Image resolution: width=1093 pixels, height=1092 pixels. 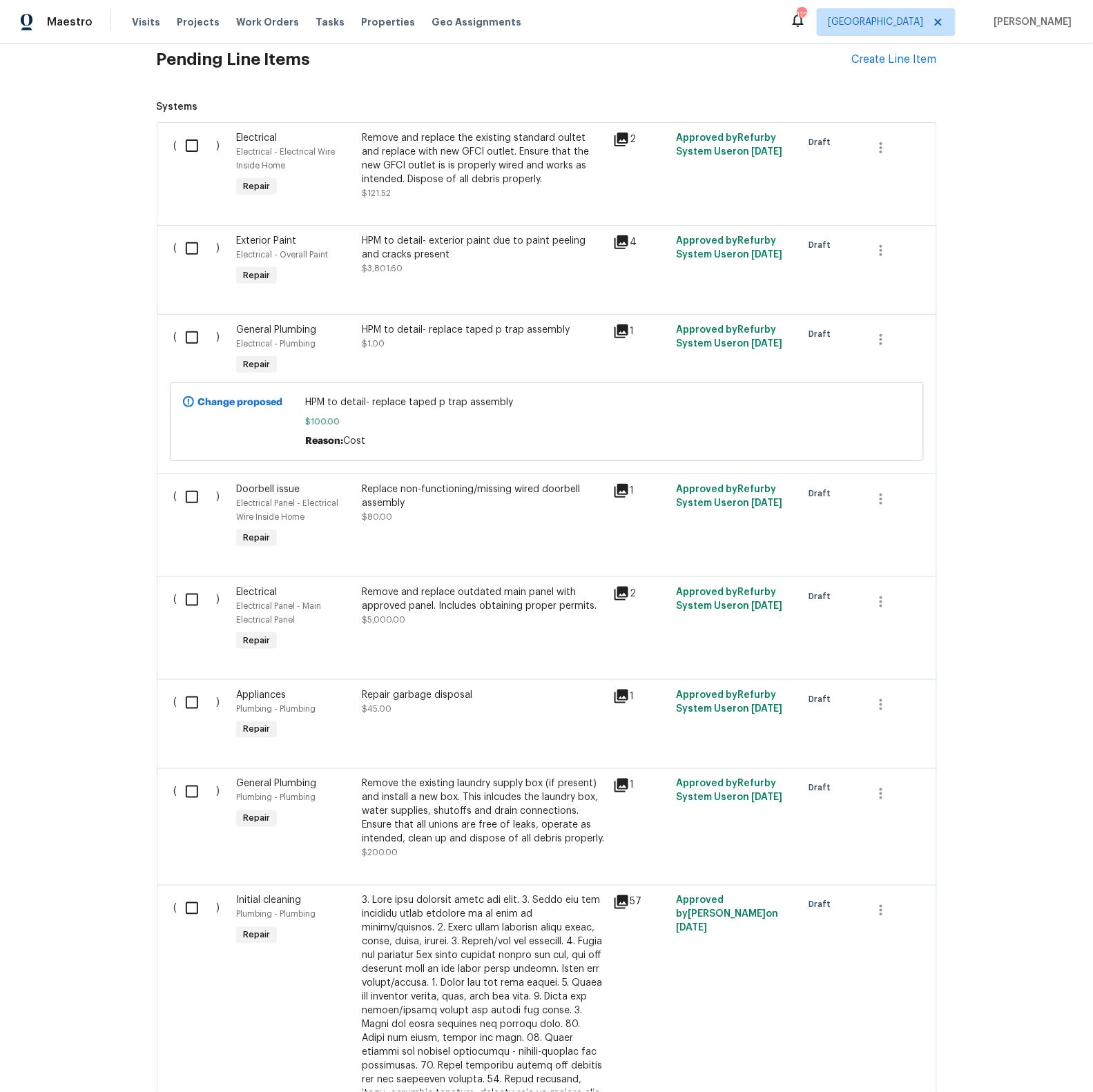 What do you see at coordinates (354, 442) in the screenshot?
I see `span: Cost` at bounding box center [354, 442].